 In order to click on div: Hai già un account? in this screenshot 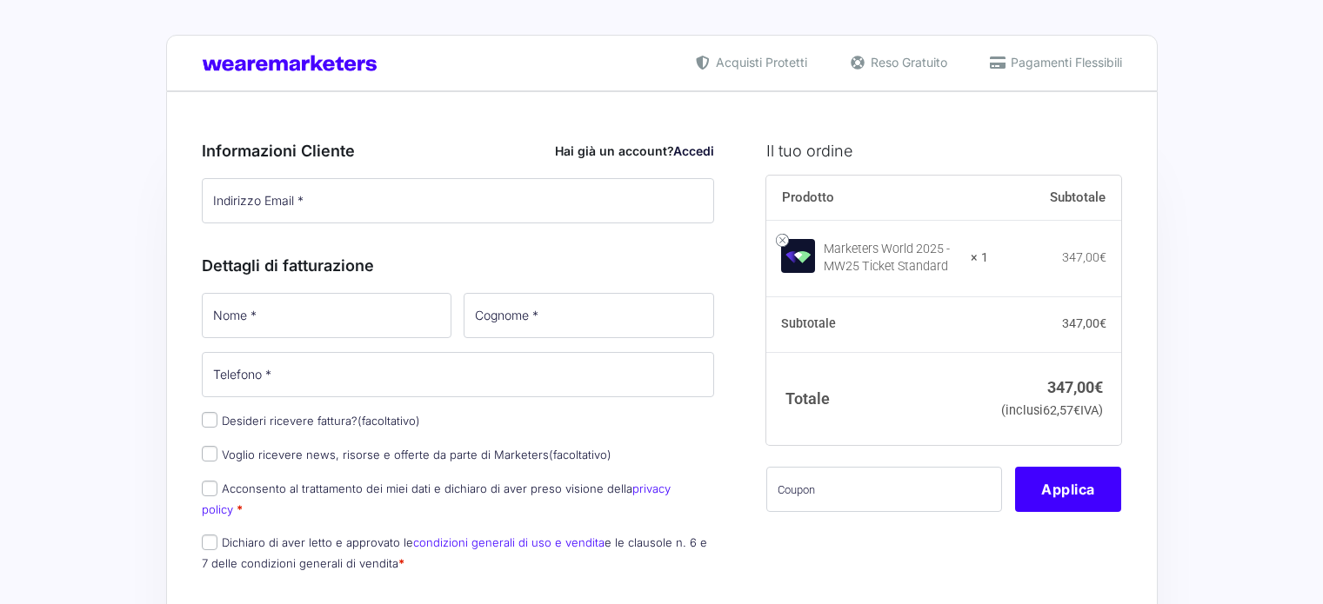, I will do `click(634, 150)`.